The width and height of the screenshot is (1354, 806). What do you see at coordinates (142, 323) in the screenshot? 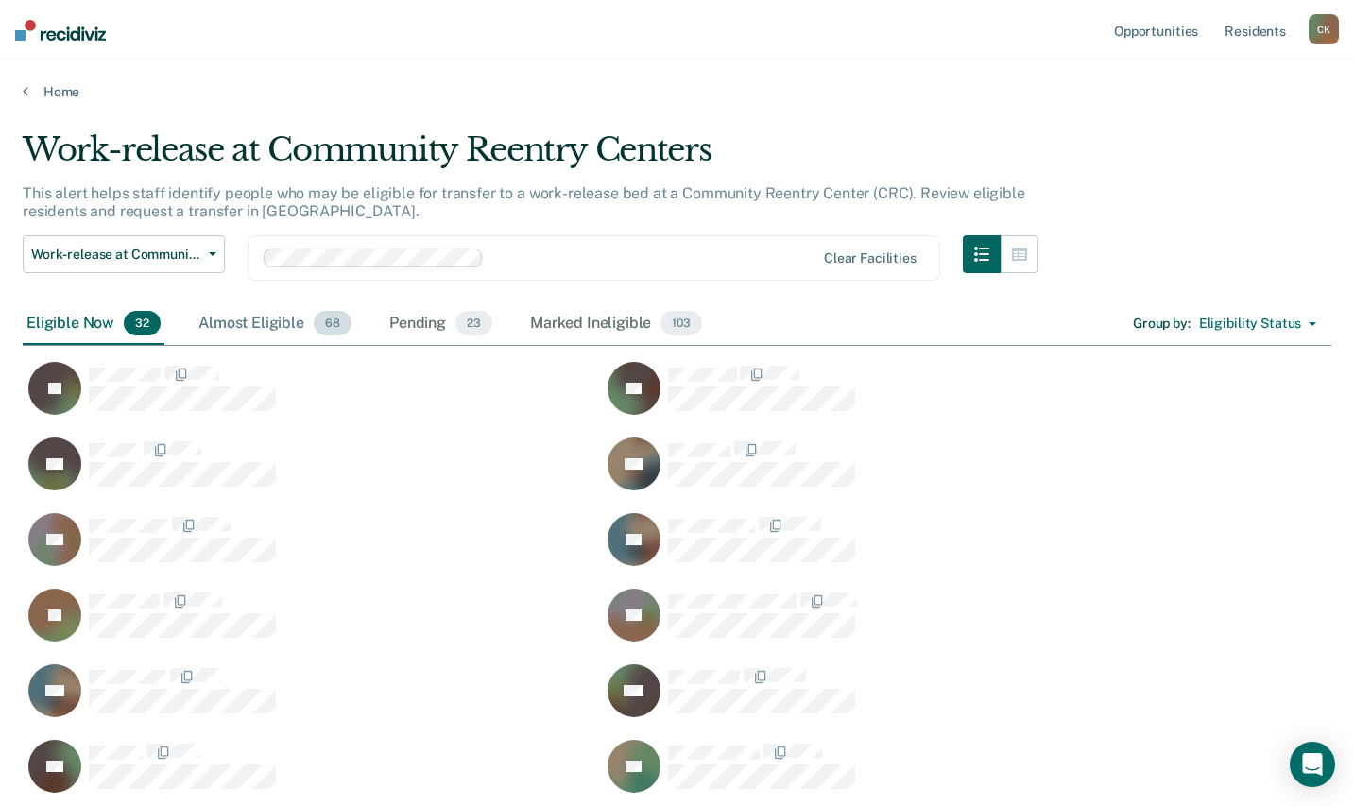
I see `span: 32` at bounding box center [142, 323].